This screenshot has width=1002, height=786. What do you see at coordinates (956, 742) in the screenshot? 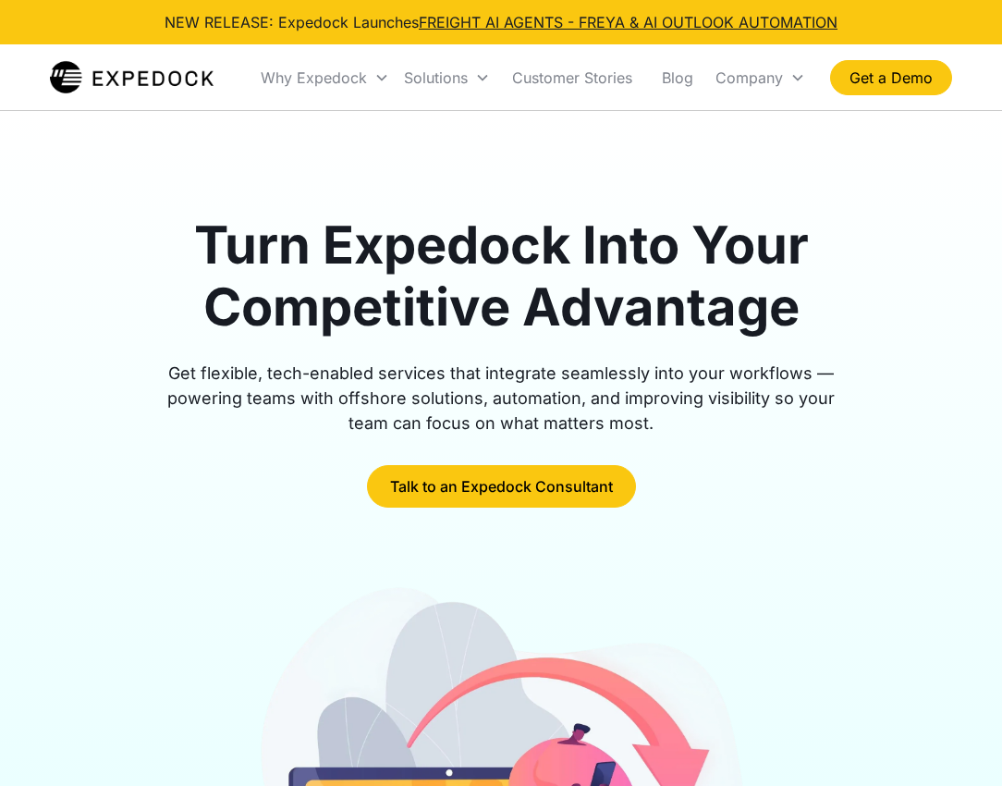
I see `div: Chat Widget` at bounding box center [956, 742].